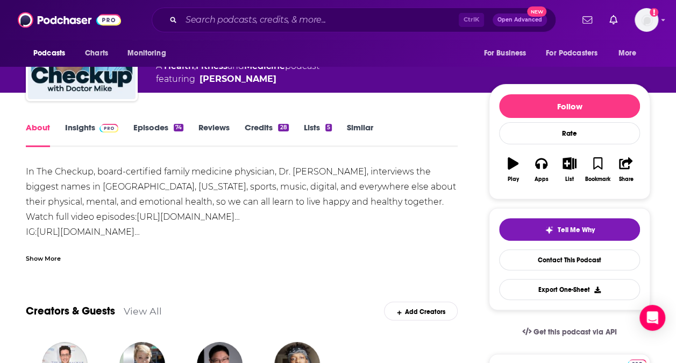  I want to click on span: Get this podcast via API, so click(575, 331).